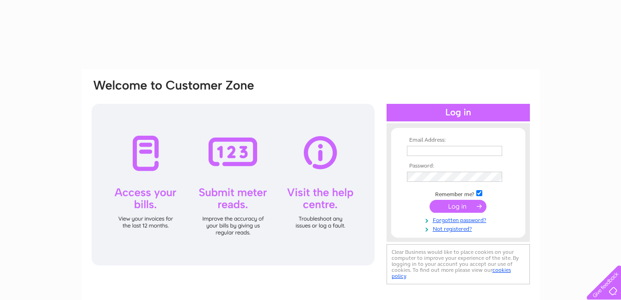 This screenshot has width=621, height=300. Describe the element at coordinates (458, 194) in the screenshot. I see `td: Remember me?` at that location.